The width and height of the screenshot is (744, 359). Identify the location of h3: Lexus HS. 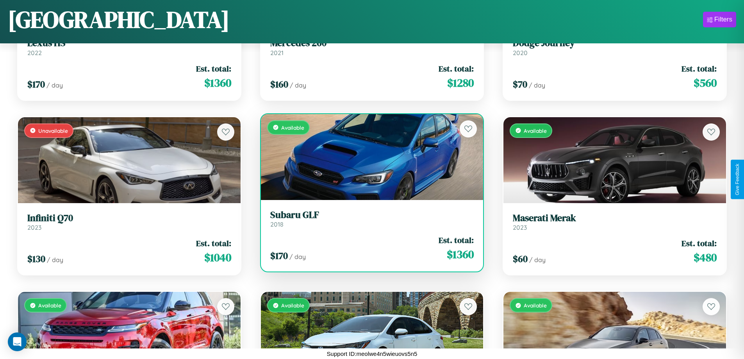
(129, 43).